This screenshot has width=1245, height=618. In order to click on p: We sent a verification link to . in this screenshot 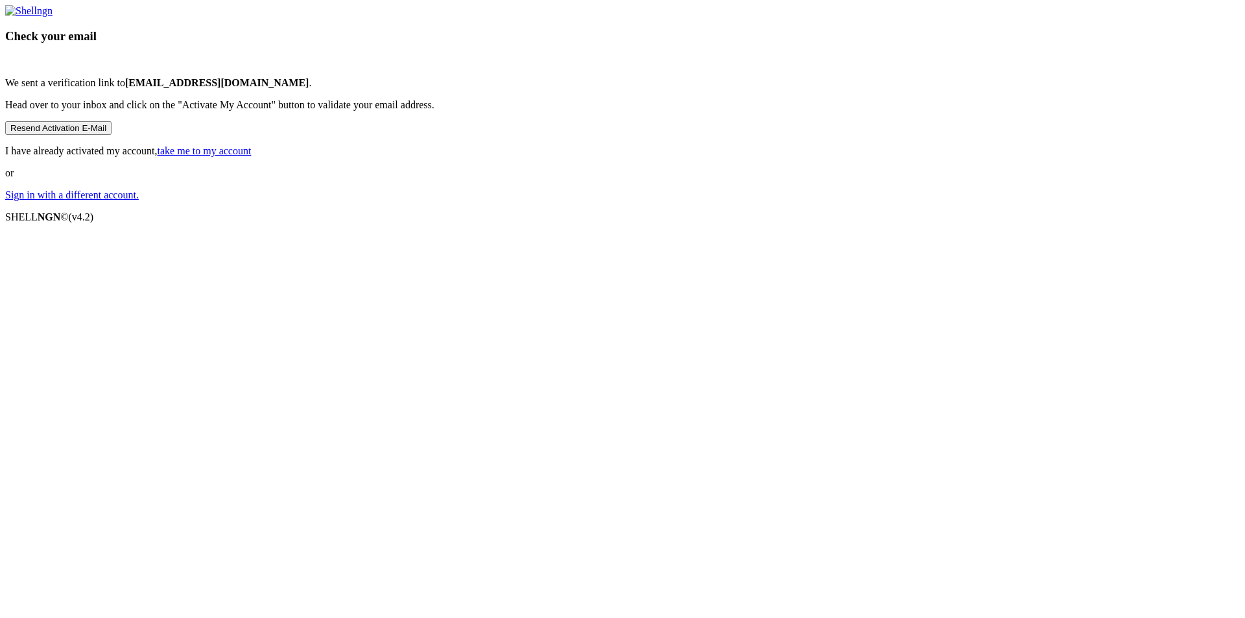, I will do `click(622, 83)`.